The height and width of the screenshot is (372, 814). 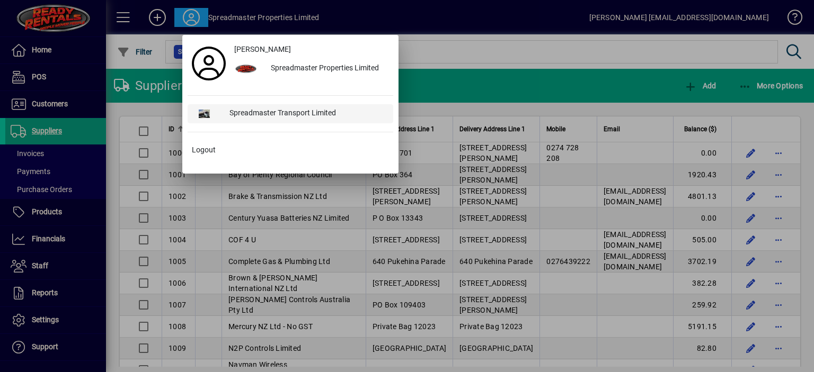 I want to click on button: Spreadmaster Properties Limited, so click(x=311, y=69).